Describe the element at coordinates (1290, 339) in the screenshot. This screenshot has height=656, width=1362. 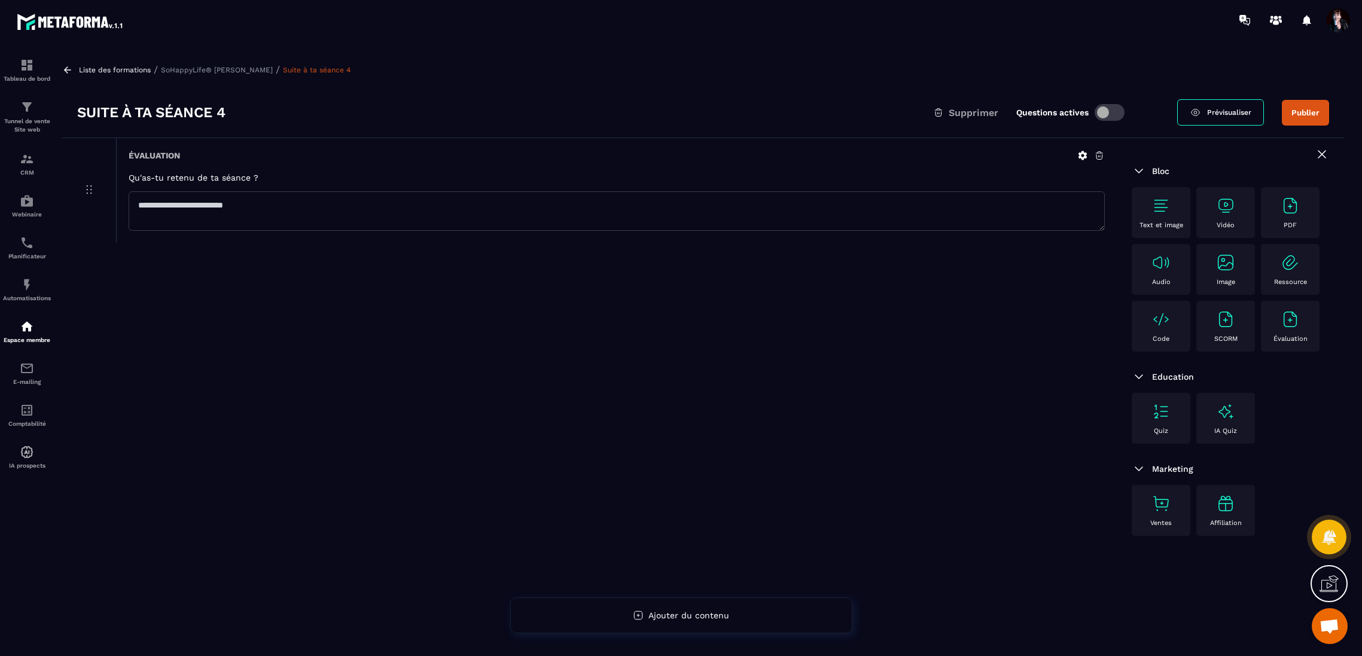
I see `p: Évaluation` at that location.